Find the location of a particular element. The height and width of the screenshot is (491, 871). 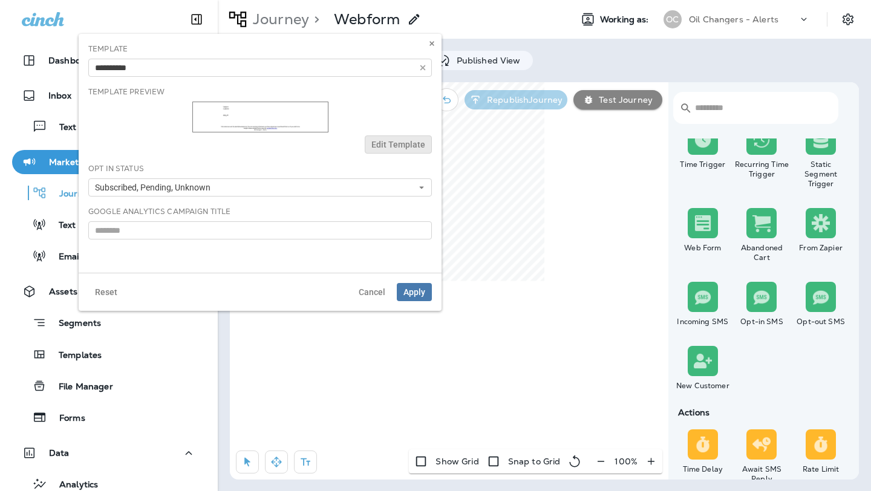

p: Text Broadcasts is located at coordinates (86, 226).